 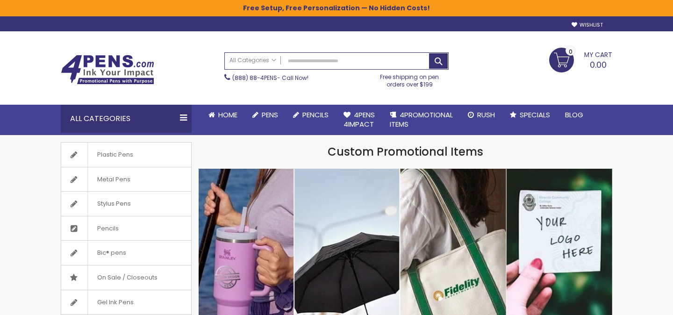 I want to click on span: Metal Pens, so click(x=114, y=179).